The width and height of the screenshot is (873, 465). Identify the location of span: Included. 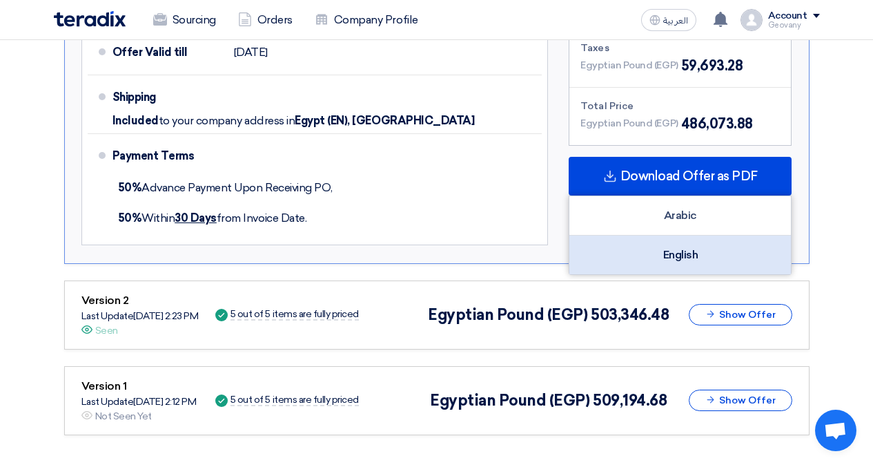
(135, 121).